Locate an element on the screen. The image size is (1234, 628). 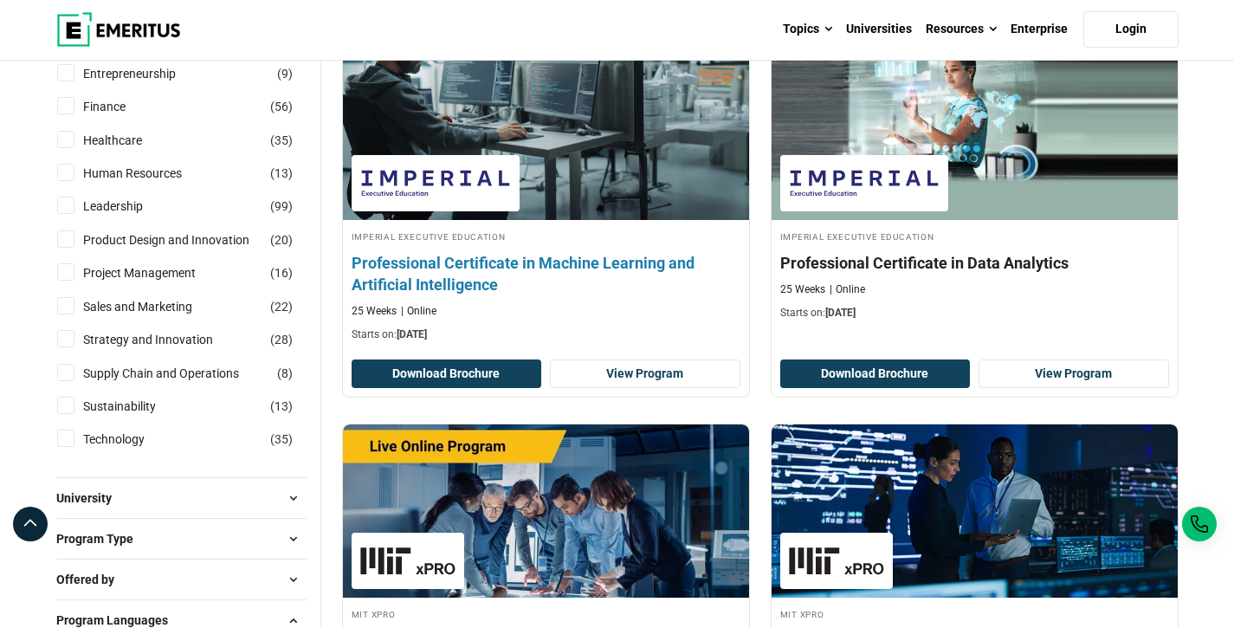
a: Supply Chain and Operations is located at coordinates (178, 373).